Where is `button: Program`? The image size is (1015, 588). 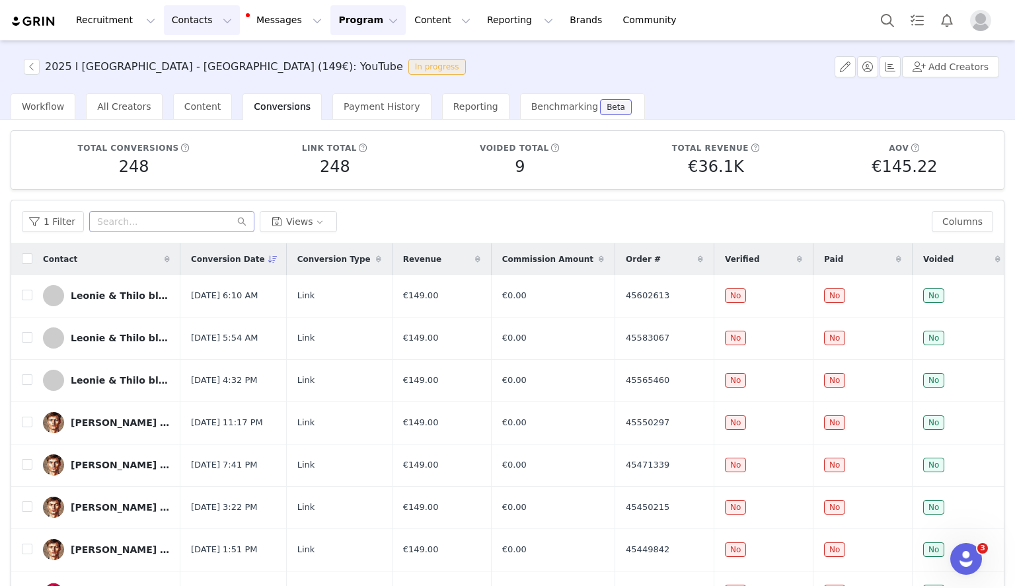 button: Program is located at coordinates (368, 20).